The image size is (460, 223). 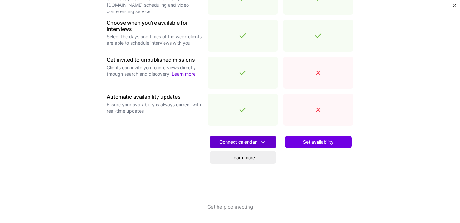 What do you see at coordinates (243, 142) in the screenshot?
I see `button: Connect calendar` at bounding box center [243, 142].